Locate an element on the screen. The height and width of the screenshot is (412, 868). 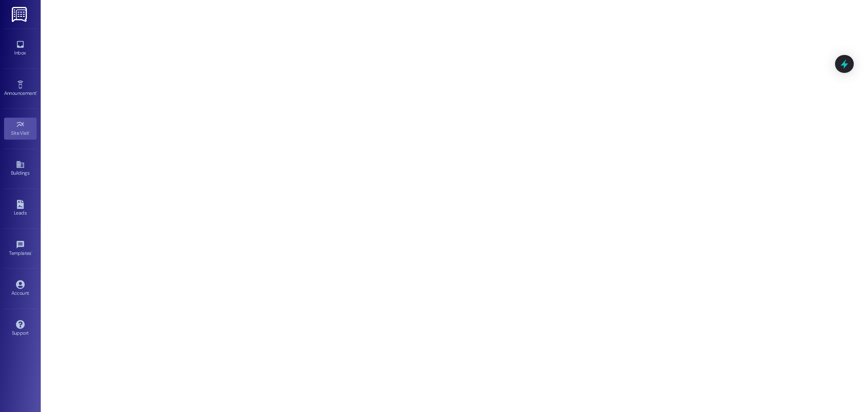
a: Buildings is located at coordinates (20, 169).